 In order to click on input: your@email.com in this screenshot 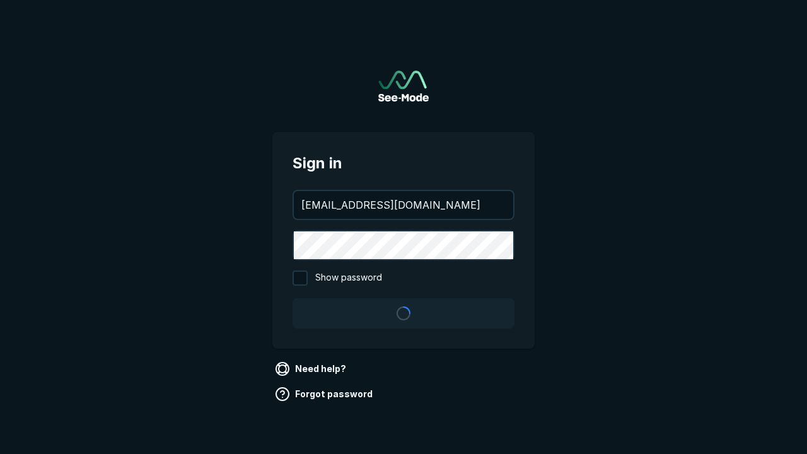, I will do `click(403, 205)`.